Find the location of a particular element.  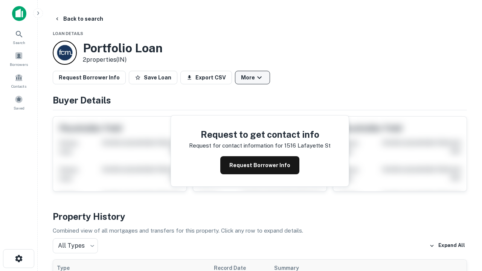

p: Combined view of all mortgages and transfers for this property. Click any row to expand details. is located at coordinates (260, 231).